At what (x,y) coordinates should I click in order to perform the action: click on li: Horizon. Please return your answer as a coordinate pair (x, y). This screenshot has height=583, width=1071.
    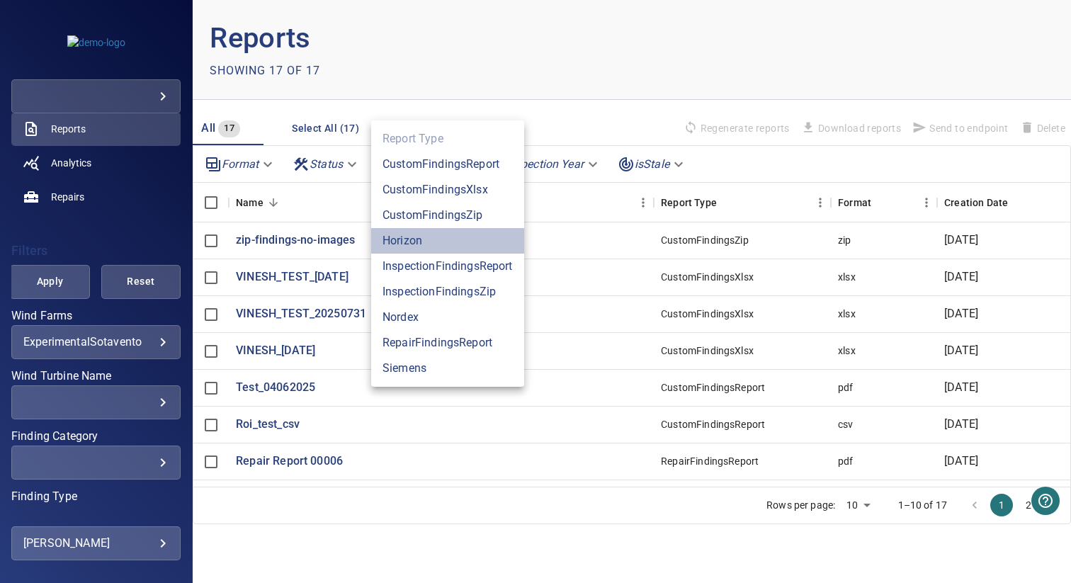
    Looking at the image, I should click on (448, 241).